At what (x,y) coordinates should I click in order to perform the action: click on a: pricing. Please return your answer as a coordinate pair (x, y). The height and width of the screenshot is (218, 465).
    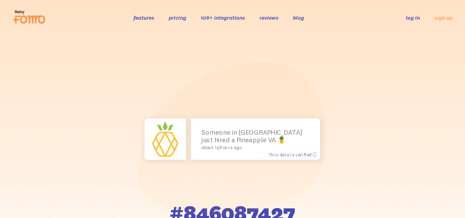
    Looking at the image, I should click on (177, 18).